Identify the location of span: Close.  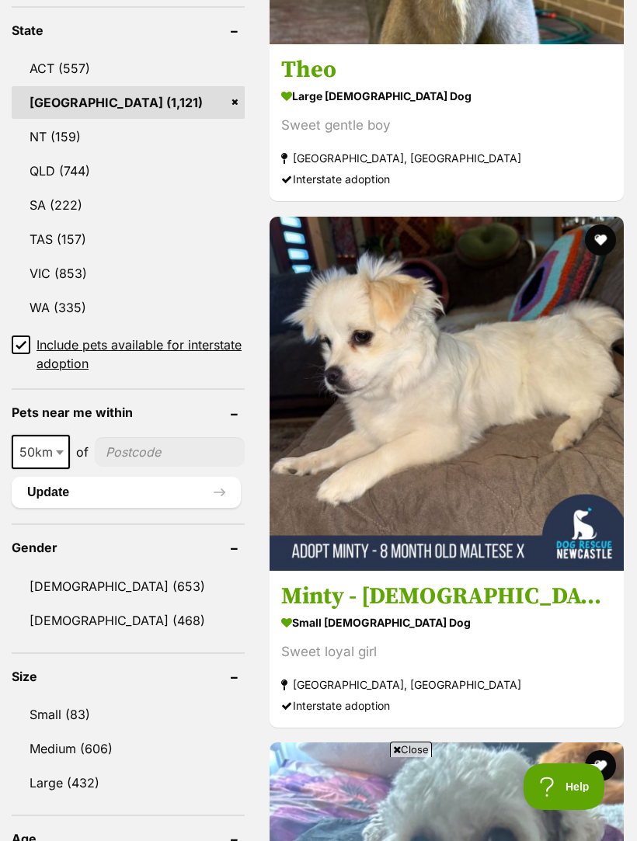
(411, 749).